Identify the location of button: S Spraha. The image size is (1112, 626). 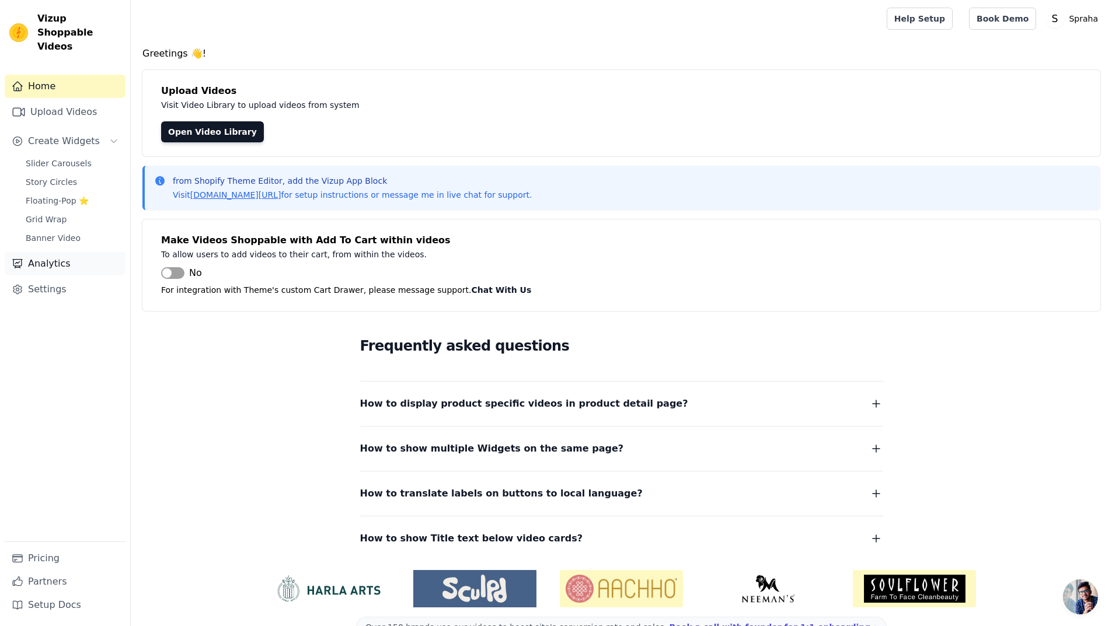
(1074, 19).